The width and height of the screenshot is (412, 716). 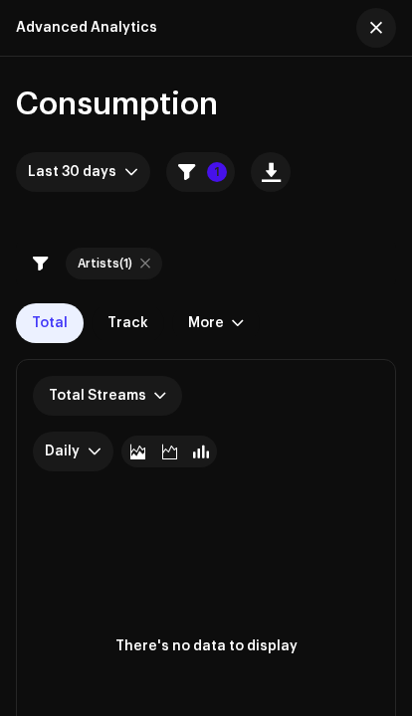 I want to click on span: (1), so click(x=125, y=264).